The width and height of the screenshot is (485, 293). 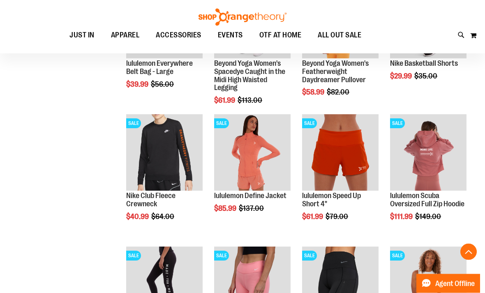 What do you see at coordinates (428, 153) in the screenshot?
I see `img: Product image for lululemon Scuba Oversized Full Zip Hoodie` at bounding box center [428, 153].